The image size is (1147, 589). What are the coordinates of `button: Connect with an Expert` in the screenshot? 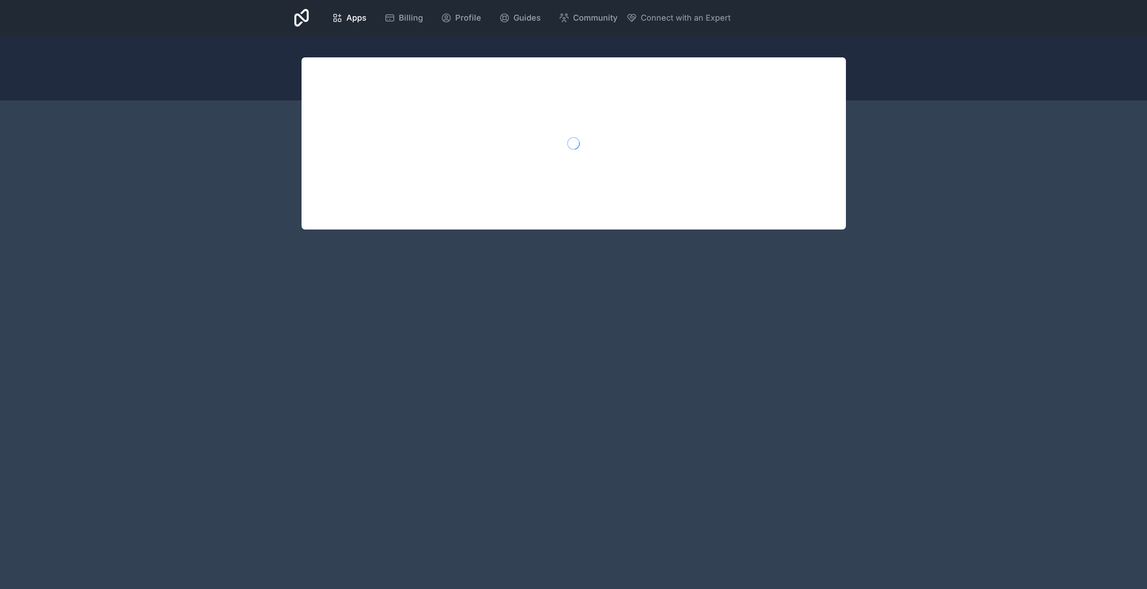 It's located at (678, 18).